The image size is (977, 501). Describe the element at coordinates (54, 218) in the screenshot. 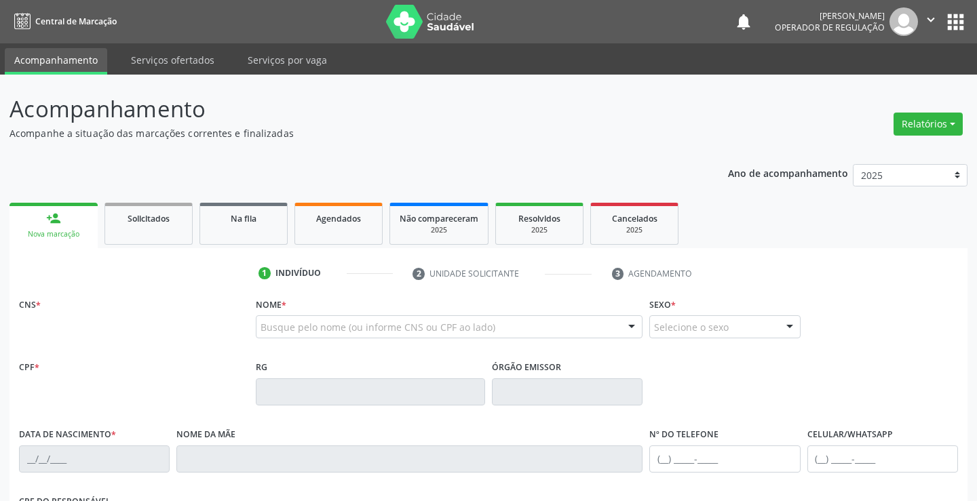

I see `div: person_add` at that location.